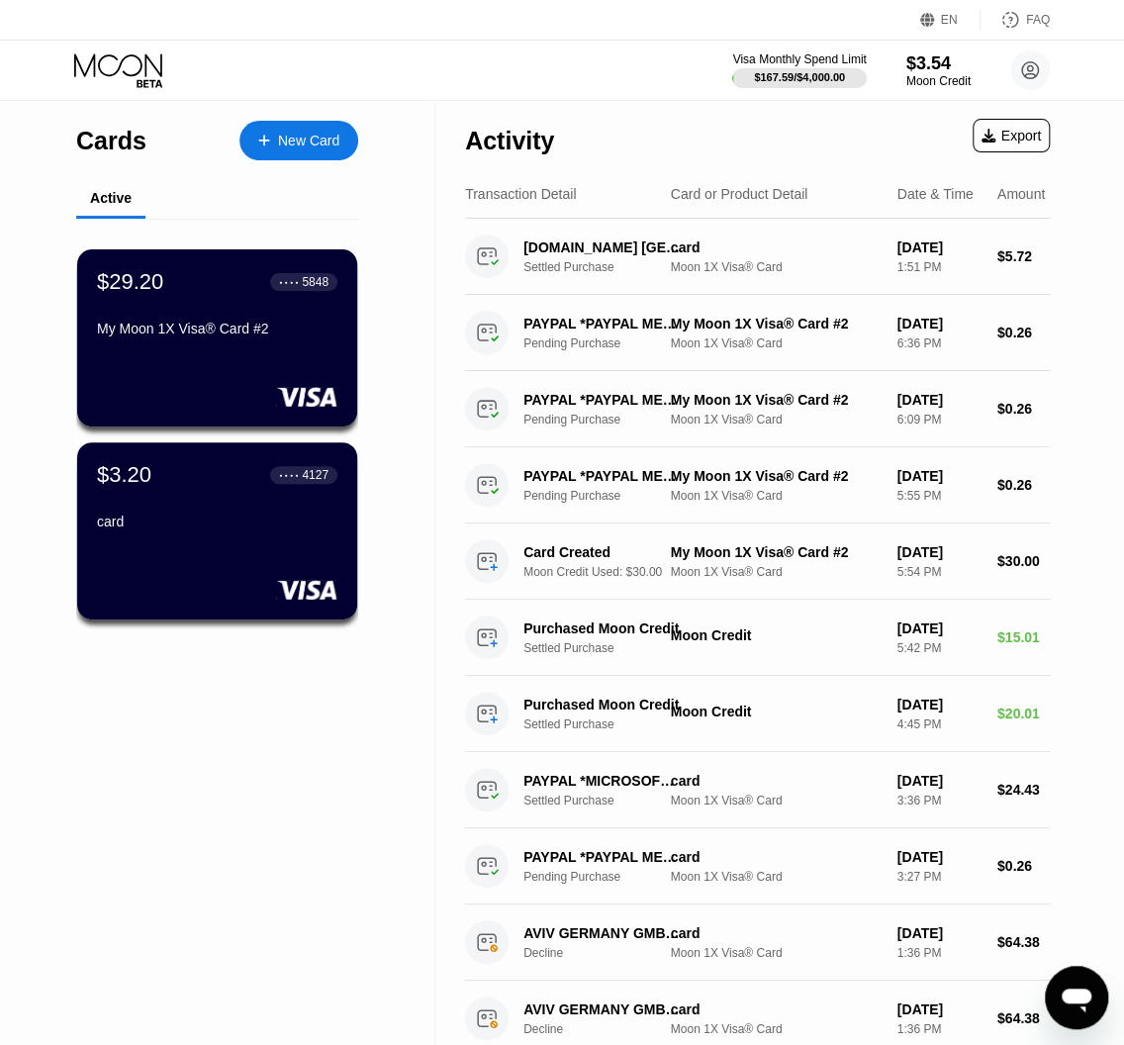  What do you see at coordinates (1023, 561) in the screenshot?
I see `div: $30.00` at bounding box center [1023, 561].